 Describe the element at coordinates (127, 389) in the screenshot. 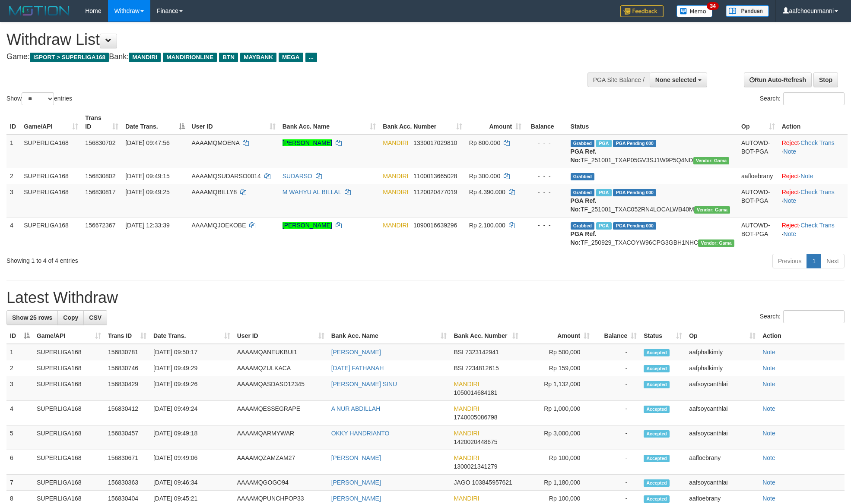

I see `td: 156830429` at that location.